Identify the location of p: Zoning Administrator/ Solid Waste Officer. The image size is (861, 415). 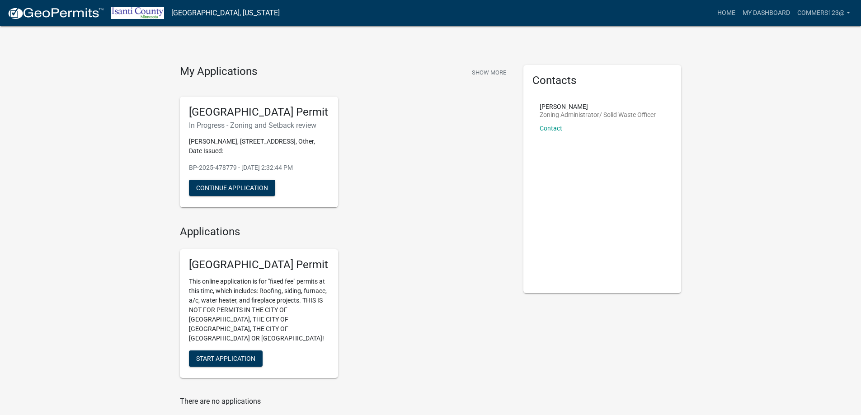
(597, 115).